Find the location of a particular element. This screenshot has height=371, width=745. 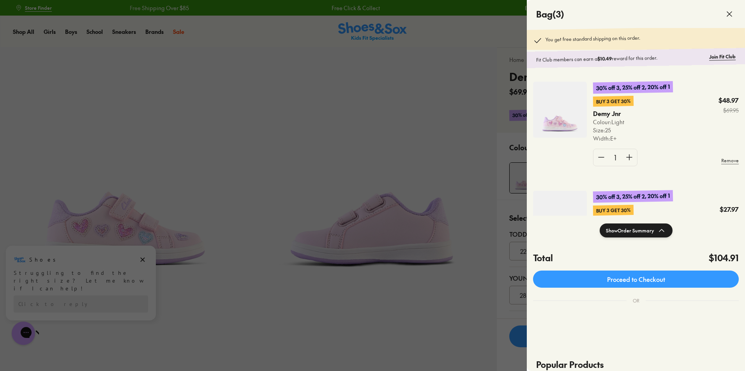

h4: Total is located at coordinates (542, 258).